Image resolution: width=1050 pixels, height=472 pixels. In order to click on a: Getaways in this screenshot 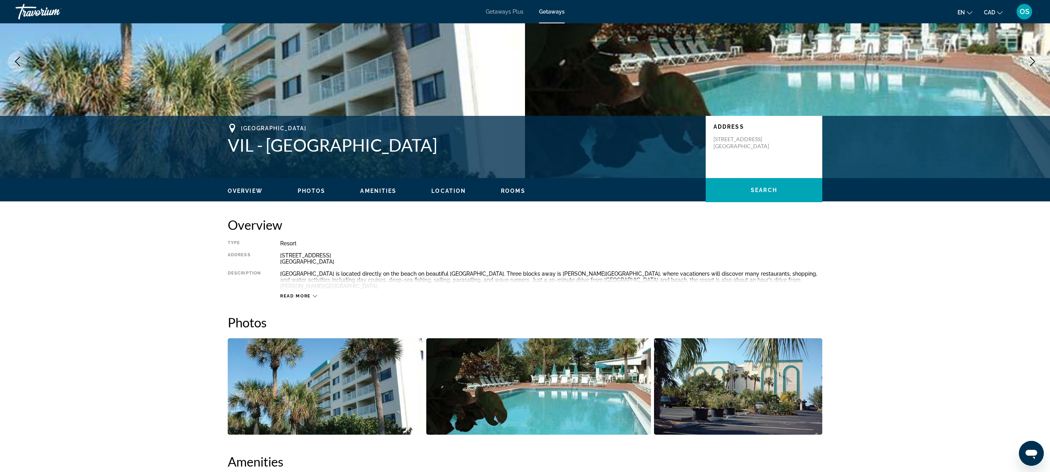, I will do `click(552, 12)`.